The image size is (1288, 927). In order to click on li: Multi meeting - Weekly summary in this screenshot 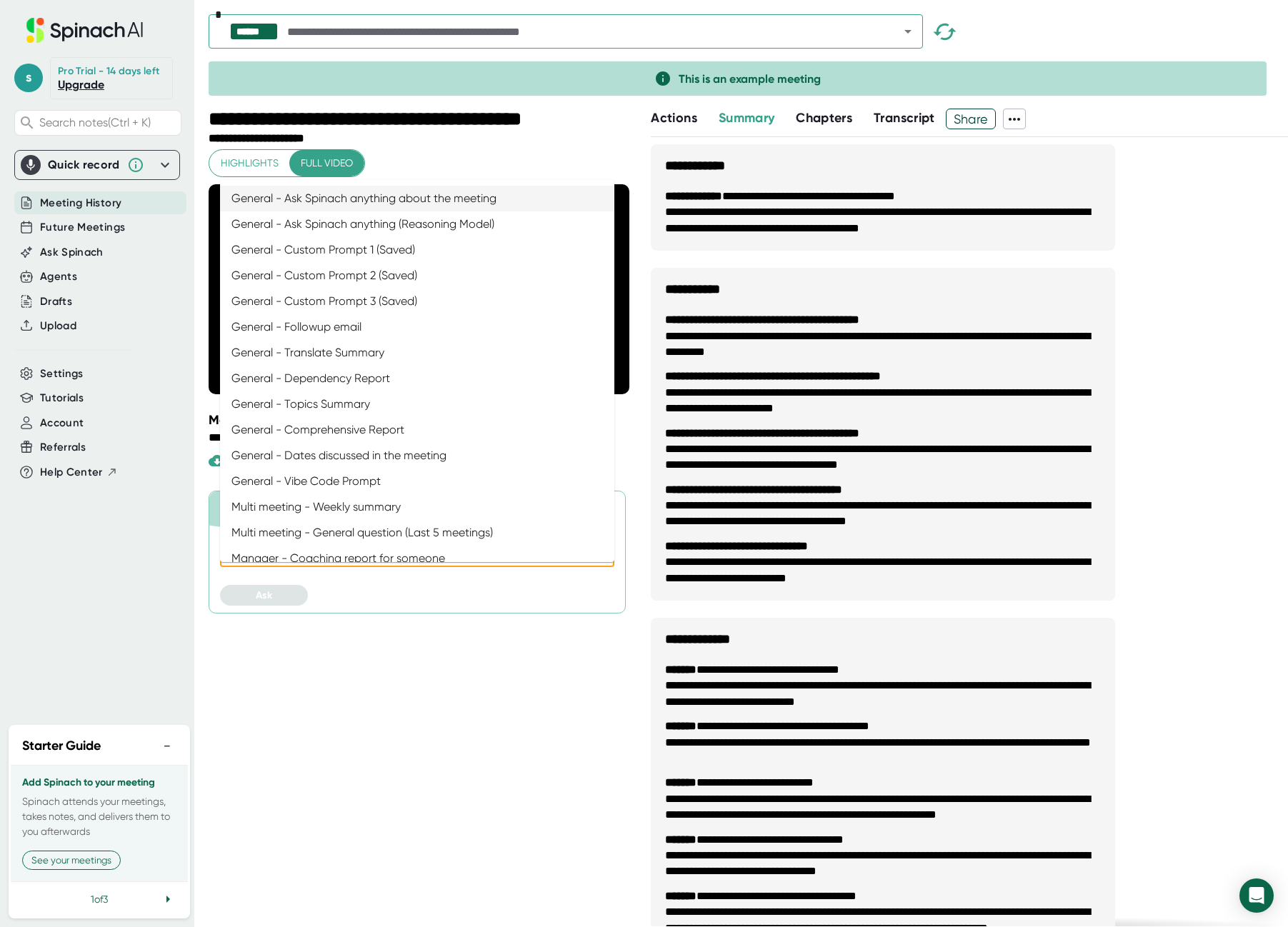, I will do `click(417, 507)`.